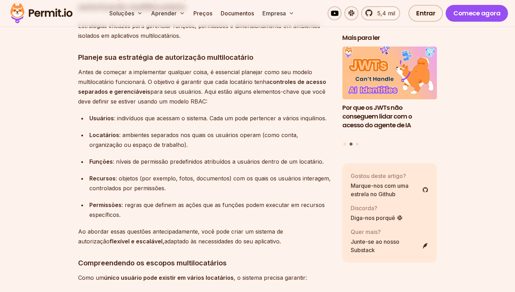 This screenshot has height=292, width=515. Describe the element at coordinates (477, 13) in the screenshot. I see `font: Comece agora` at that location.